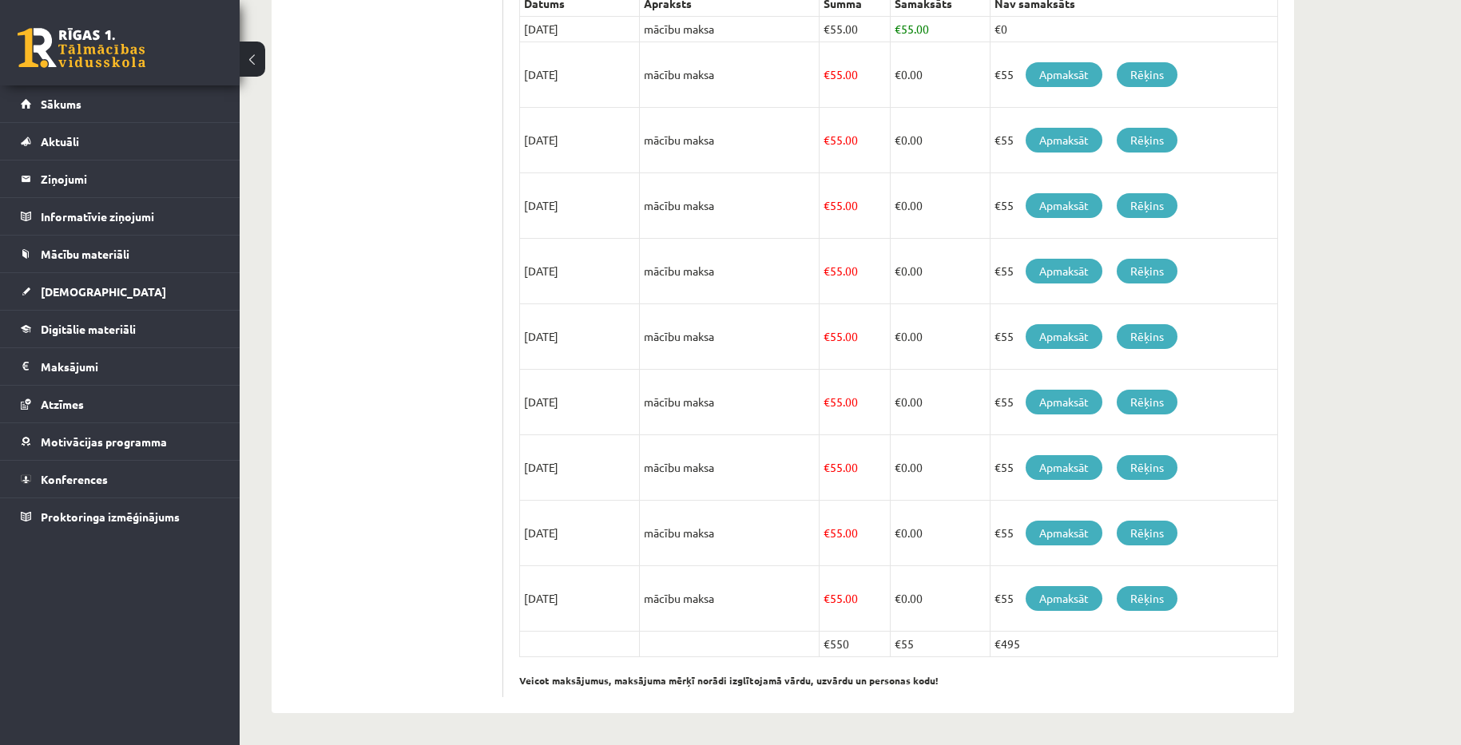 This screenshot has width=1461, height=745. What do you see at coordinates (110, 517) in the screenshot?
I see `span: Proktoringa izmēģinājums` at bounding box center [110, 517].